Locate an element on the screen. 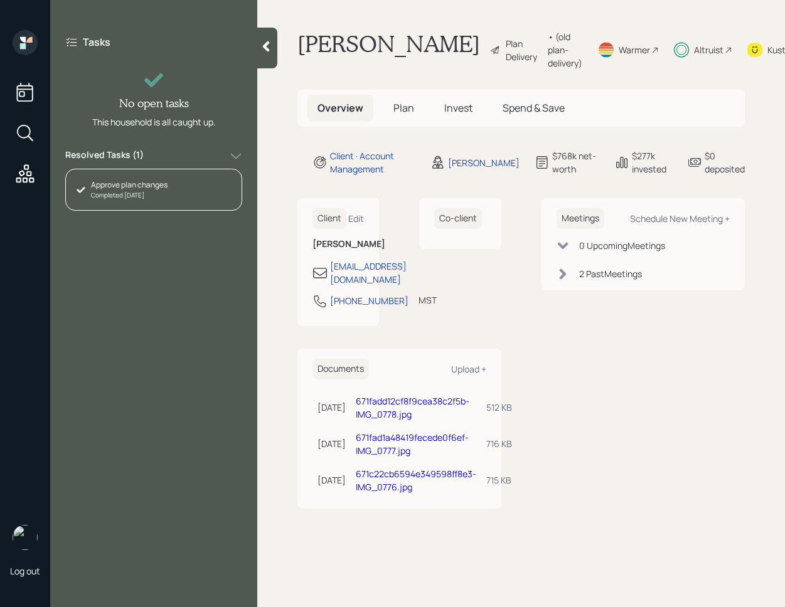 The height and width of the screenshot is (607, 785). label: Resolved Tasks ( 1 ) is located at coordinates (104, 156).